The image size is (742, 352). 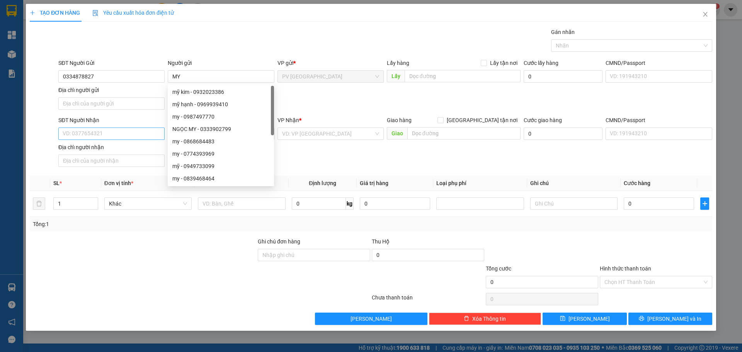 What do you see at coordinates (395, 204) in the screenshot?
I see `input: 0` at bounding box center [395, 204].